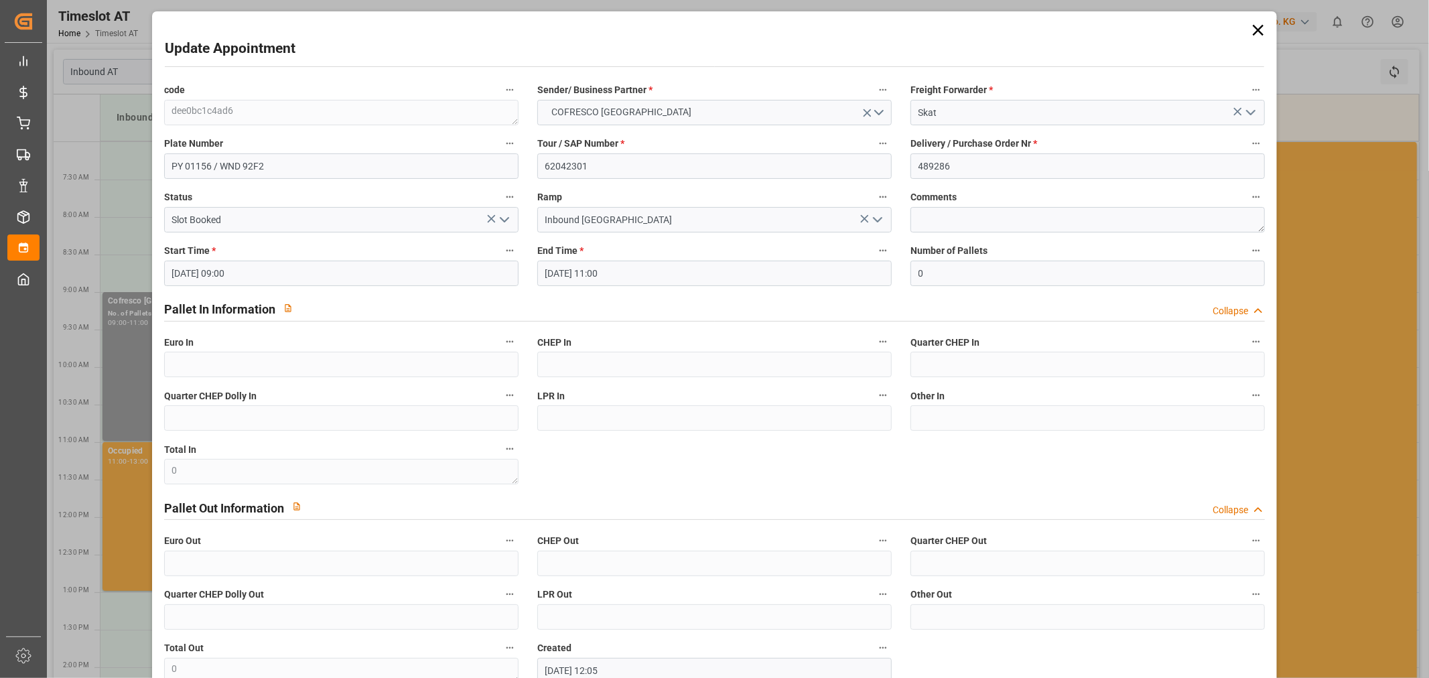 The image size is (1429, 678). Describe the element at coordinates (1256, 197) in the screenshot. I see `button: Comments` at that location.